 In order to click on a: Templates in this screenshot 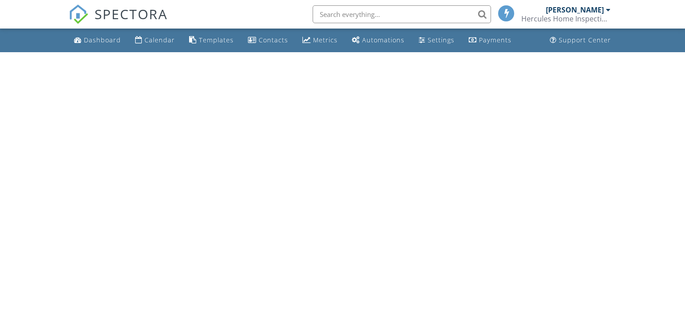, I will do `click(212, 40)`.